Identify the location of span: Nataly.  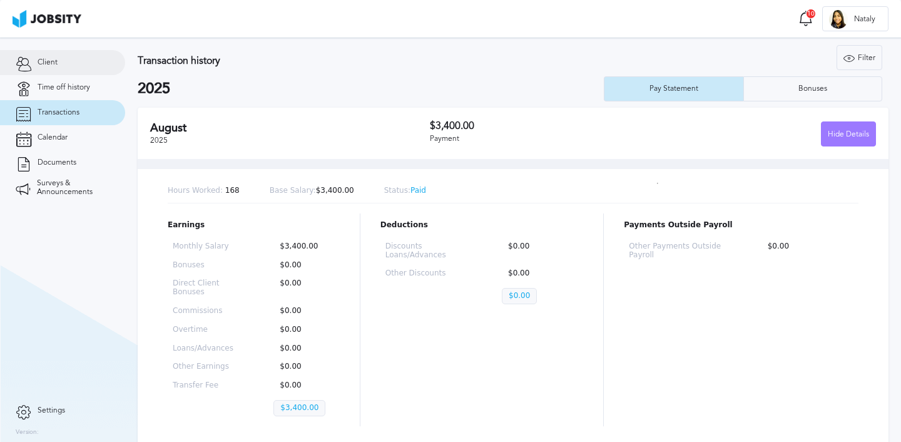
(865, 19).